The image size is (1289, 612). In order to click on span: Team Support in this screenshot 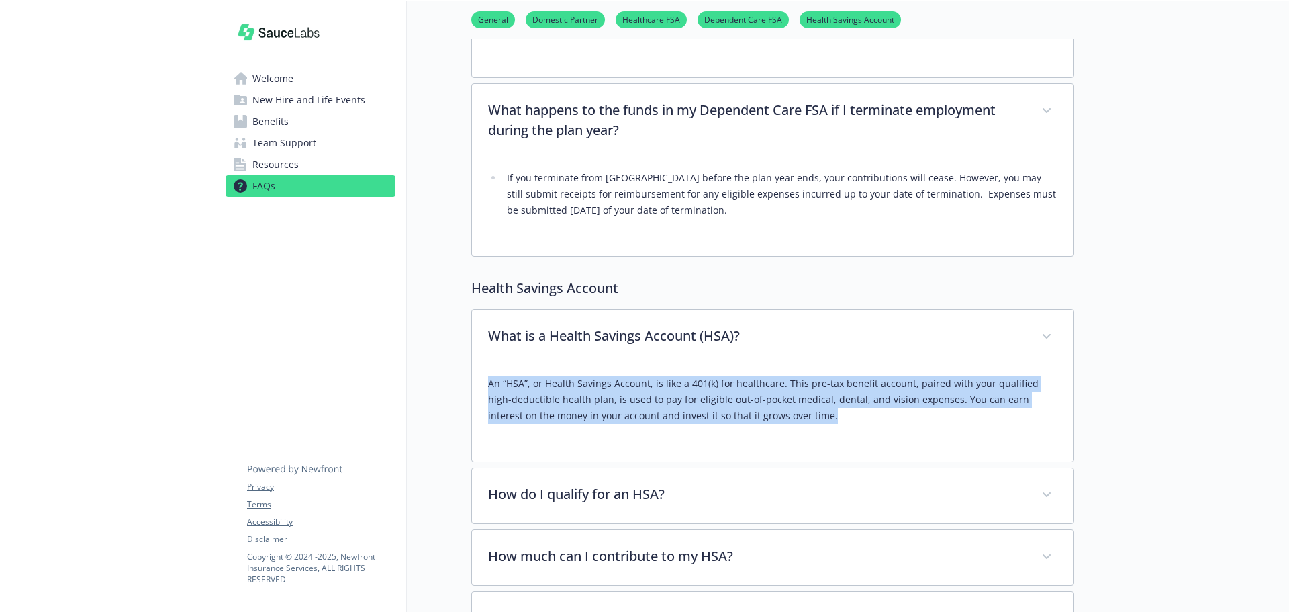, I will do `click(284, 143)`.